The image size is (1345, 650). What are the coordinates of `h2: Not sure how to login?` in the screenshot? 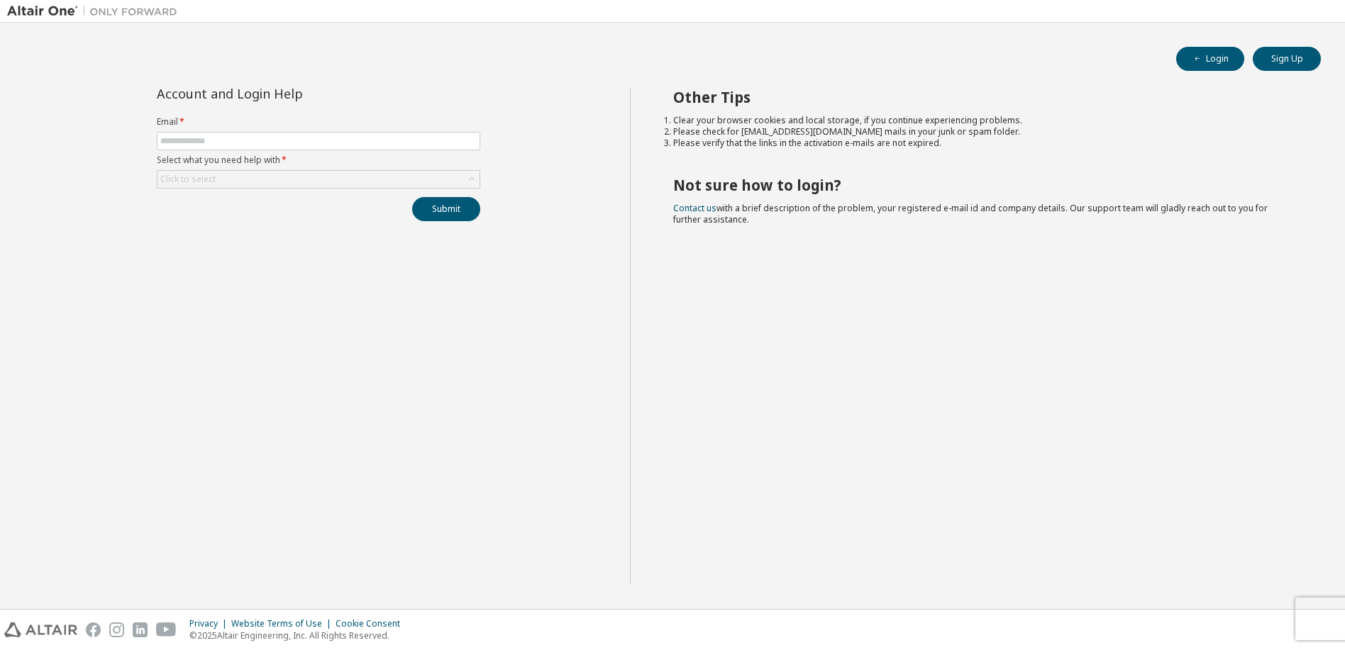 It's located at (984, 185).